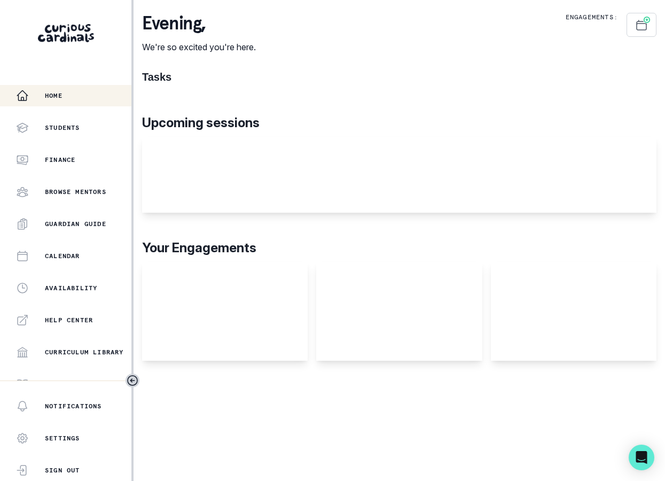  Describe the element at coordinates (77, 384) in the screenshot. I see `p: Mentor Handbook` at that location.